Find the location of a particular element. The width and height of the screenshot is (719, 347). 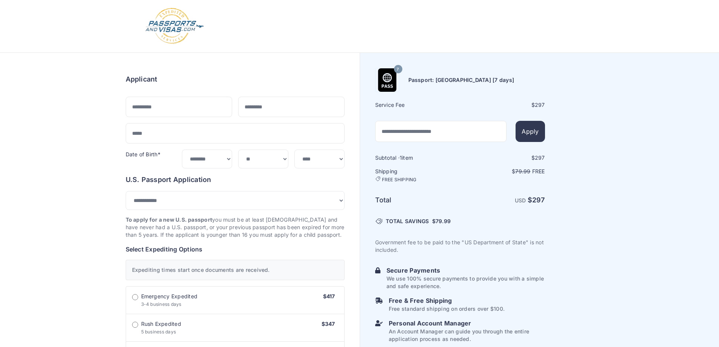

span: FREE SHIPPING is located at coordinates (399, 180).